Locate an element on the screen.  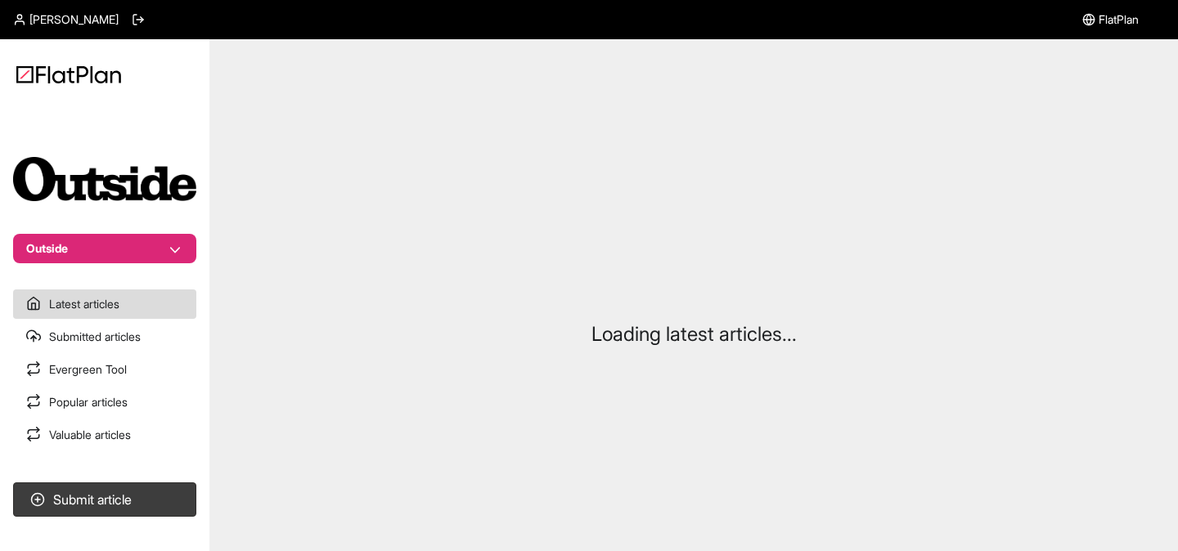
a: Submitted articles is located at coordinates (105, 337).